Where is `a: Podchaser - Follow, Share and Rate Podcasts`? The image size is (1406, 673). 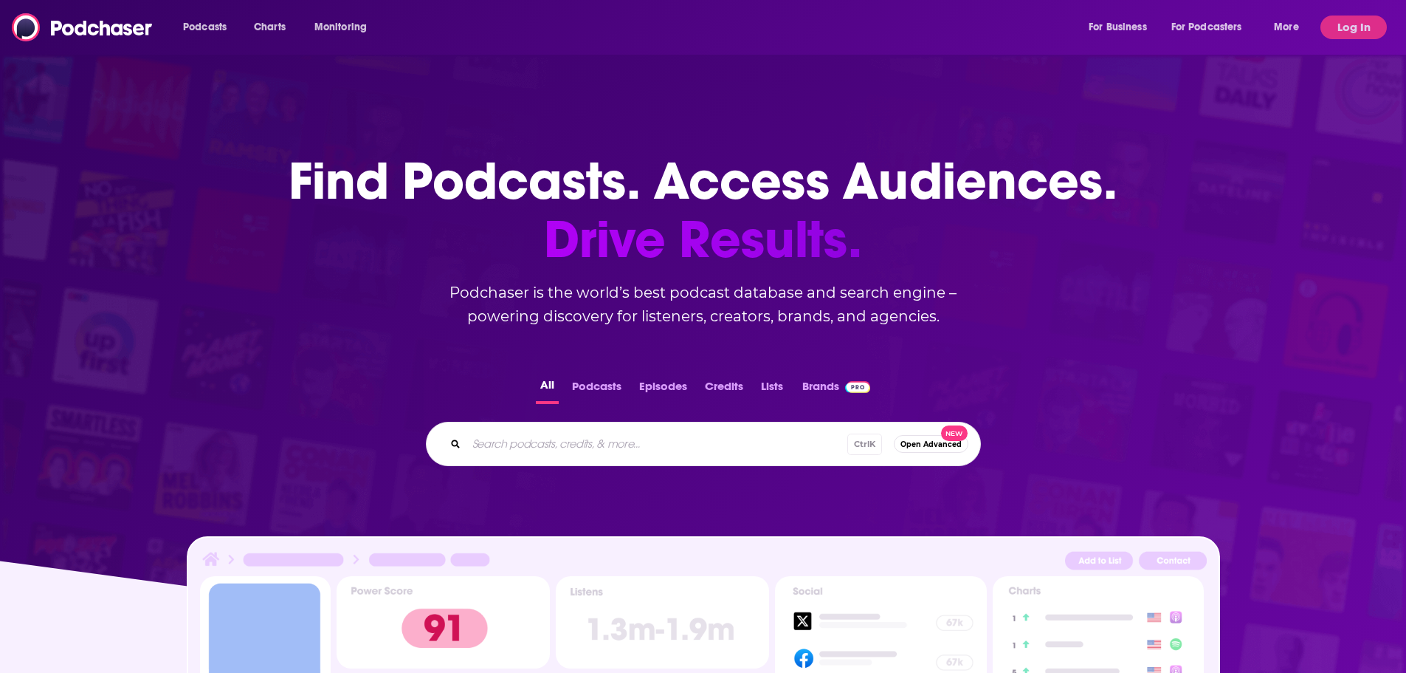
a: Podchaser - Follow, Share and Rate Podcasts is located at coordinates (83, 27).